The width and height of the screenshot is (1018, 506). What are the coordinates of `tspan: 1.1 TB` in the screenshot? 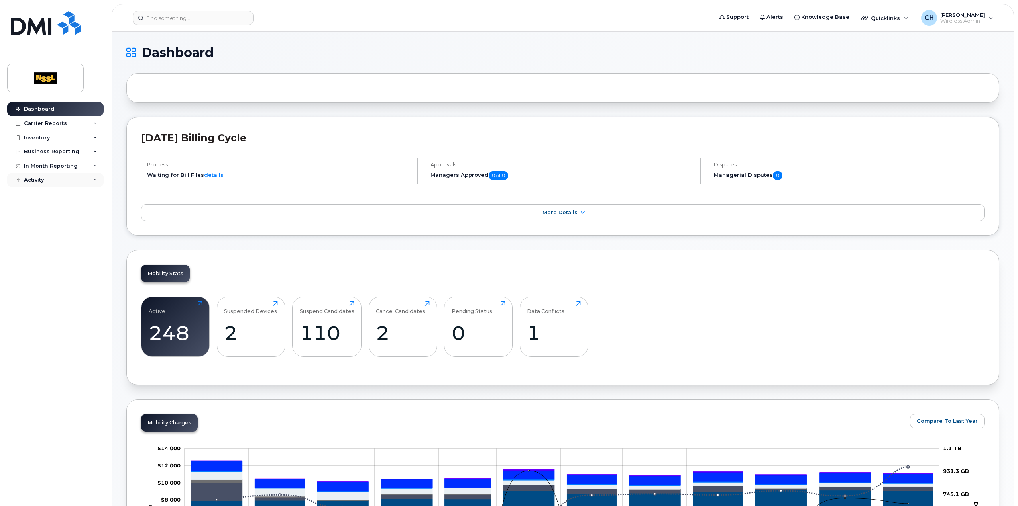 It's located at (952, 449).